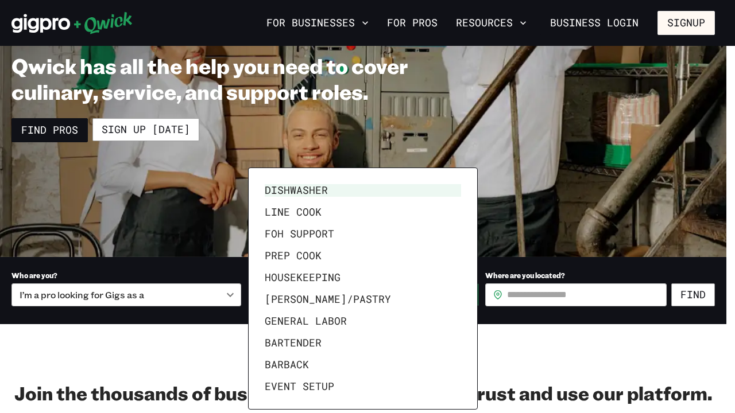  I want to click on li: Line Cook, so click(363, 212).